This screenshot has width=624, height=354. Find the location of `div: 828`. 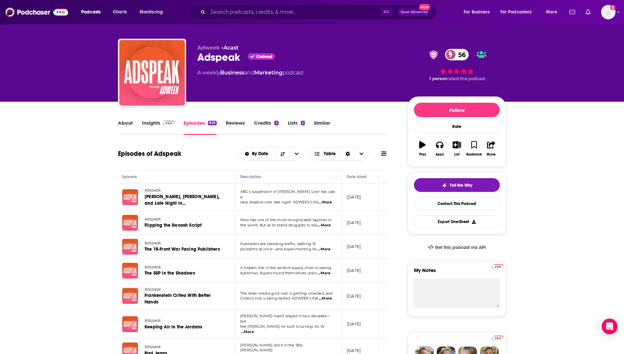

div: 828 is located at coordinates (212, 123).